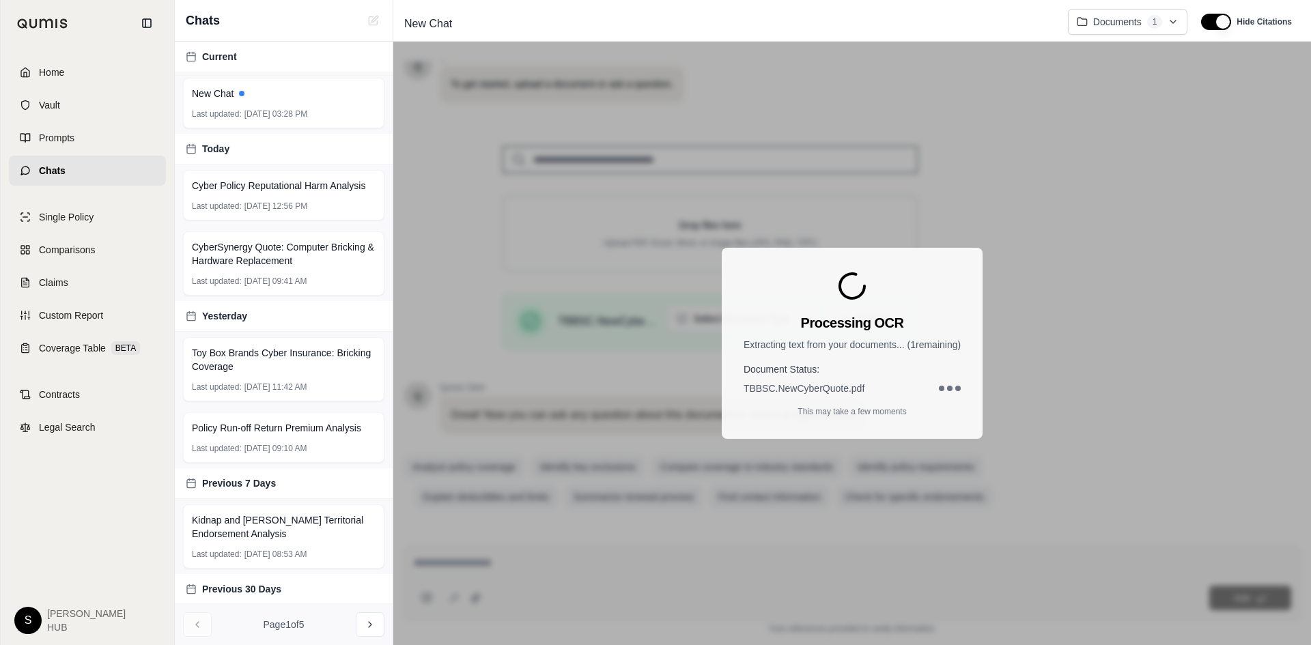 This screenshot has height=645, width=1311. Describe the element at coordinates (51, 72) in the screenshot. I see `span: Home` at that location.